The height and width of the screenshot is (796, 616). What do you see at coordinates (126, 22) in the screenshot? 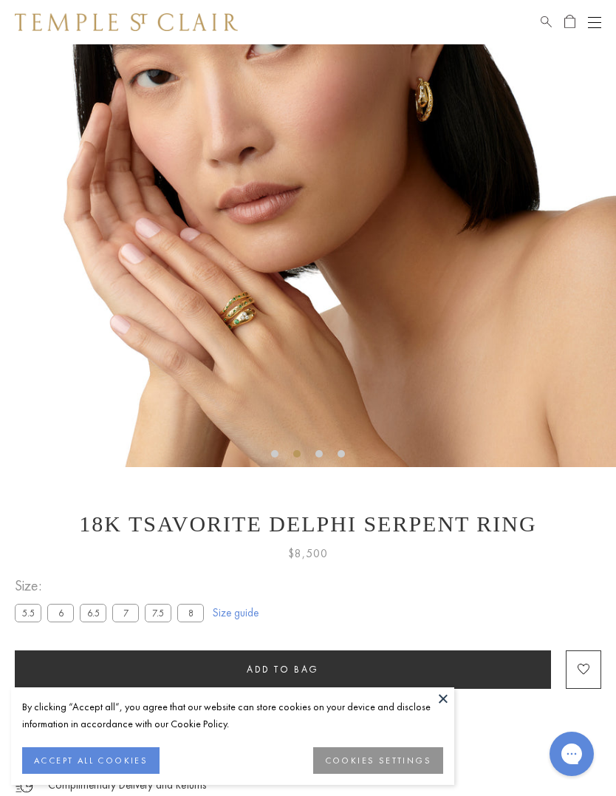
I see `img: Temple St. Clair` at bounding box center [126, 22].